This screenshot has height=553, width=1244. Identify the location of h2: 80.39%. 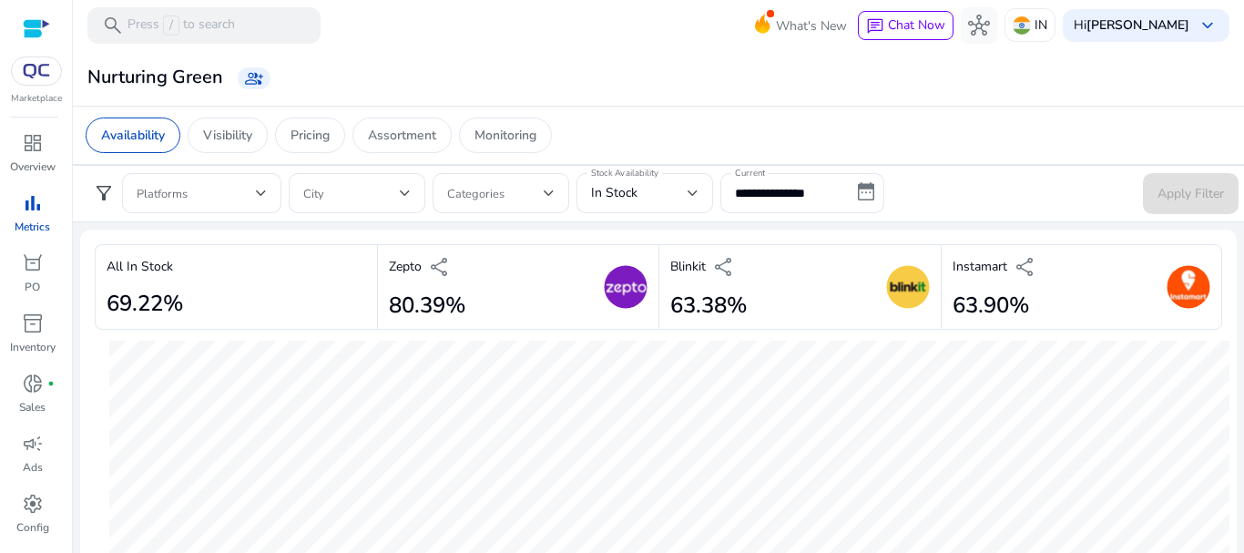
(427, 305).